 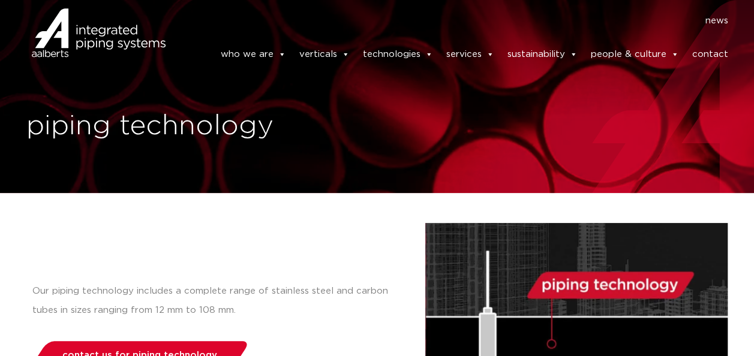 I want to click on a: contact, so click(x=709, y=55).